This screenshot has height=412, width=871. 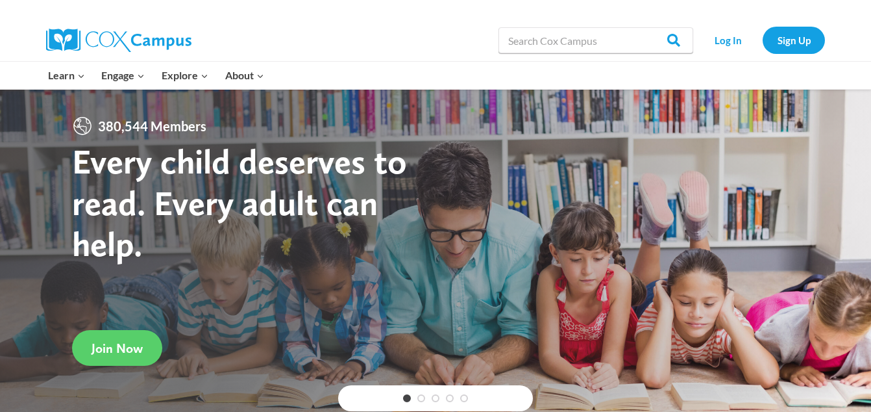 I want to click on strong: Every child deserves to read. Every adult can help., so click(x=240, y=202).